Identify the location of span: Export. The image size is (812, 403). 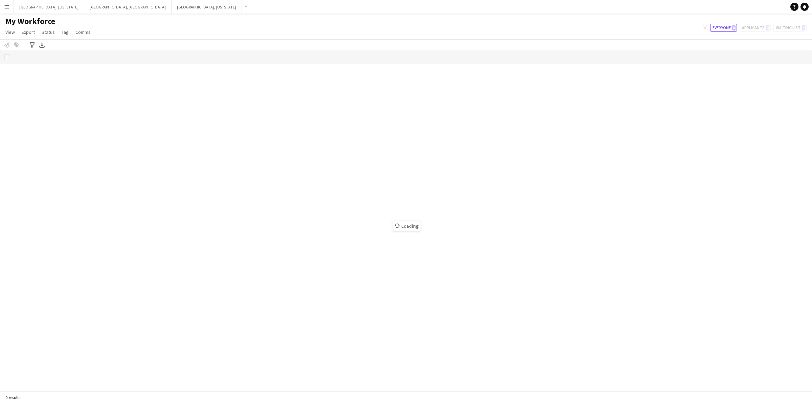
(28, 32).